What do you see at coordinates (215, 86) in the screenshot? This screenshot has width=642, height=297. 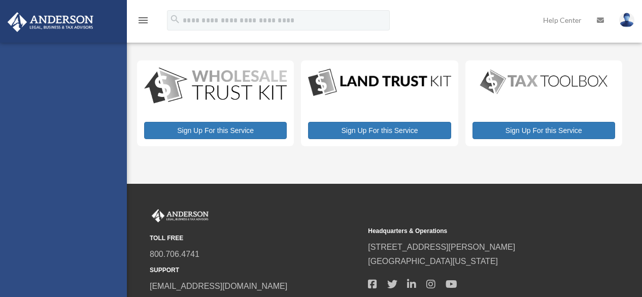 I see `img: WS-Trust-Kit-lgo-1.jpg` at bounding box center [215, 86].